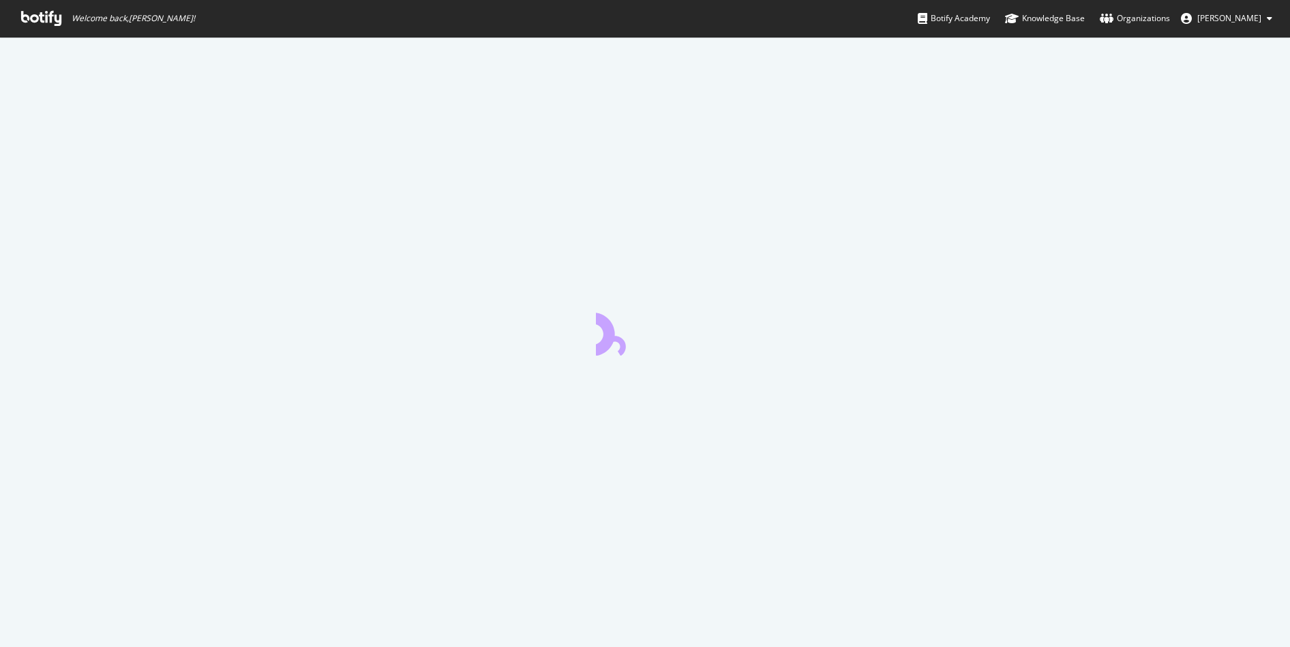  What do you see at coordinates (1230, 18) in the screenshot?
I see `span: Oksana Salvarovska` at bounding box center [1230, 18].